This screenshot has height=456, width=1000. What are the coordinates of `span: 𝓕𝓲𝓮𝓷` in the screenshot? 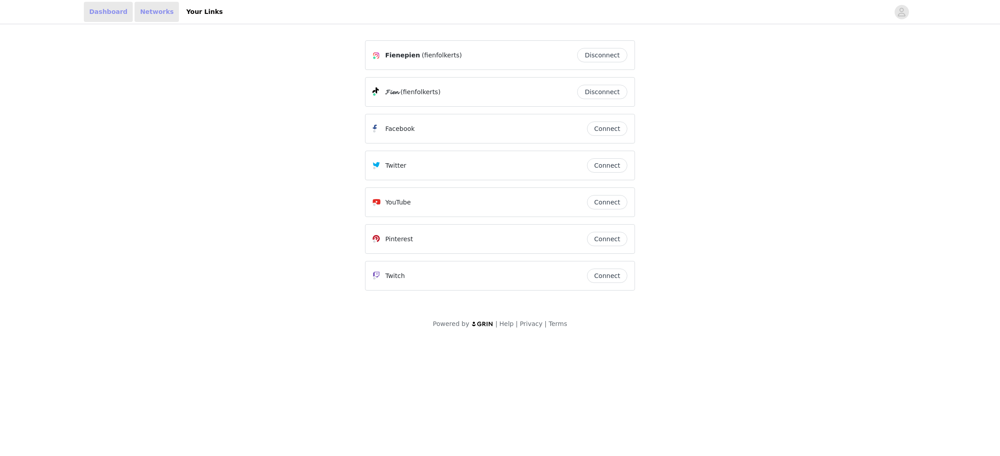 It's located at (392, 92).